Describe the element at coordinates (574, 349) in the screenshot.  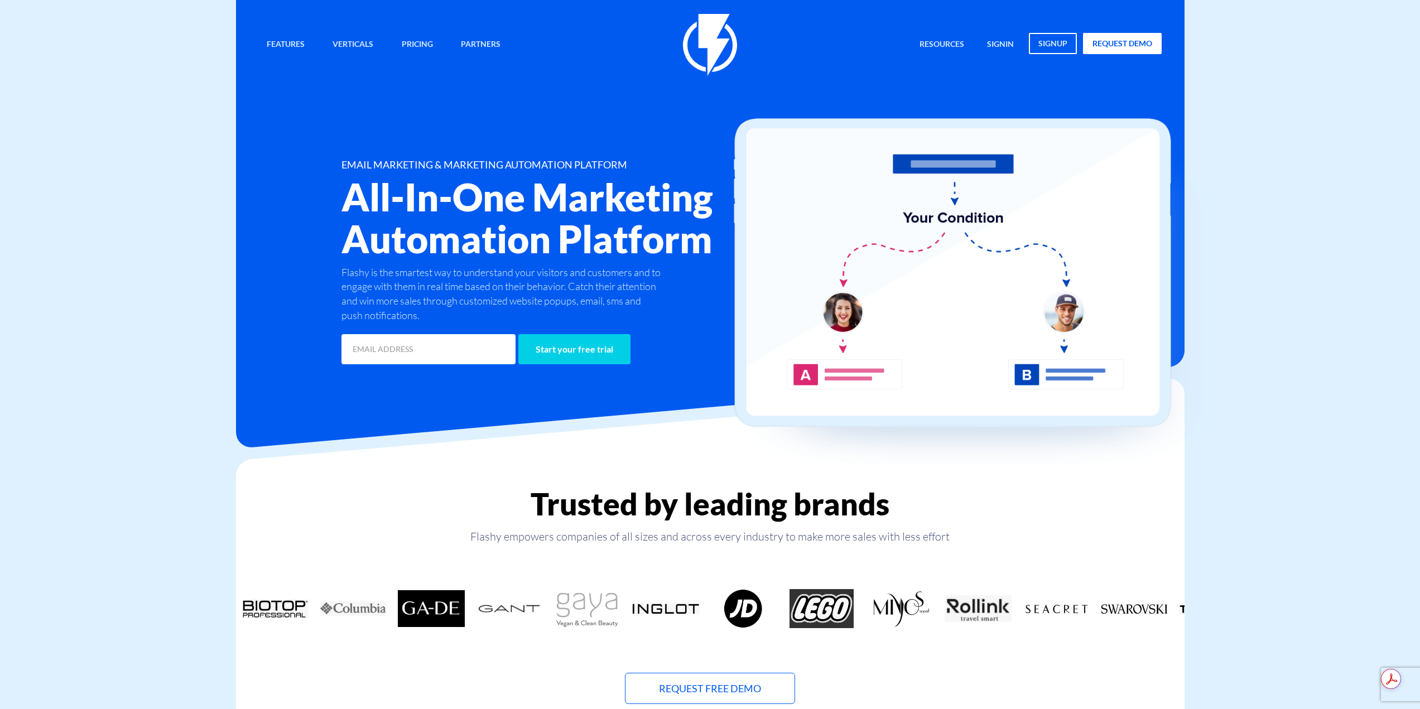
I see `input: Start your free trial` at that location.